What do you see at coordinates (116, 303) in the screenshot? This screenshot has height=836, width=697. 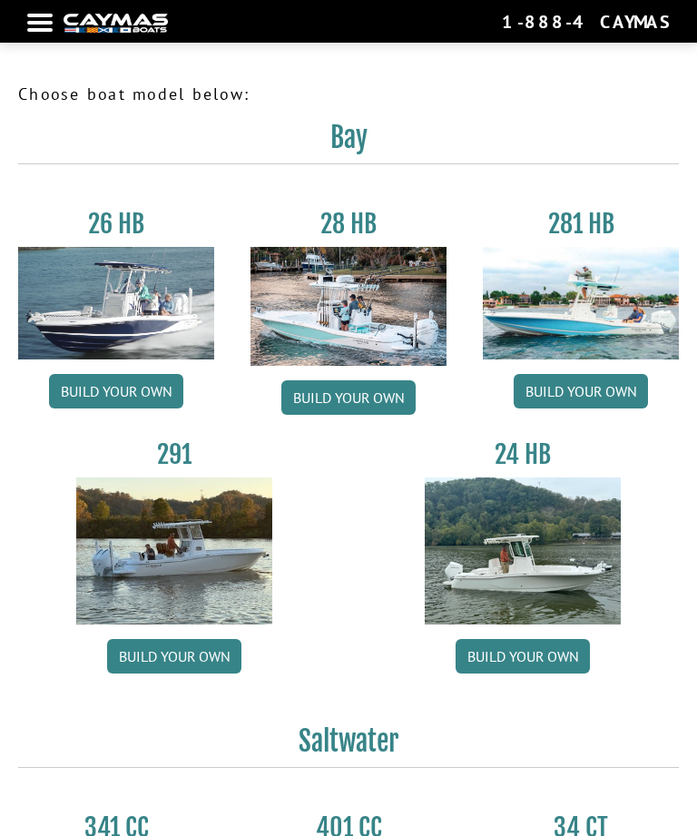 I see `img: 26_new_photo_resized.jpg` at bounding box center [116, 303].